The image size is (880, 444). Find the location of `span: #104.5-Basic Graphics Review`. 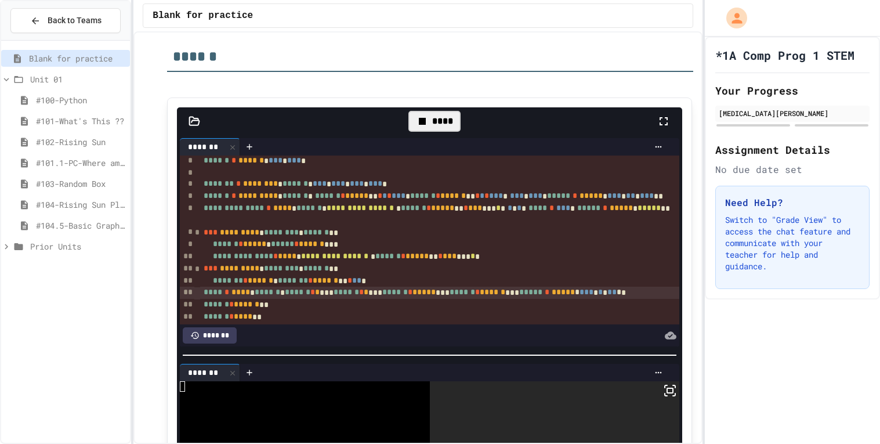

span: #104.5-Basic Graphics Review is located at coordinates (81, 225).